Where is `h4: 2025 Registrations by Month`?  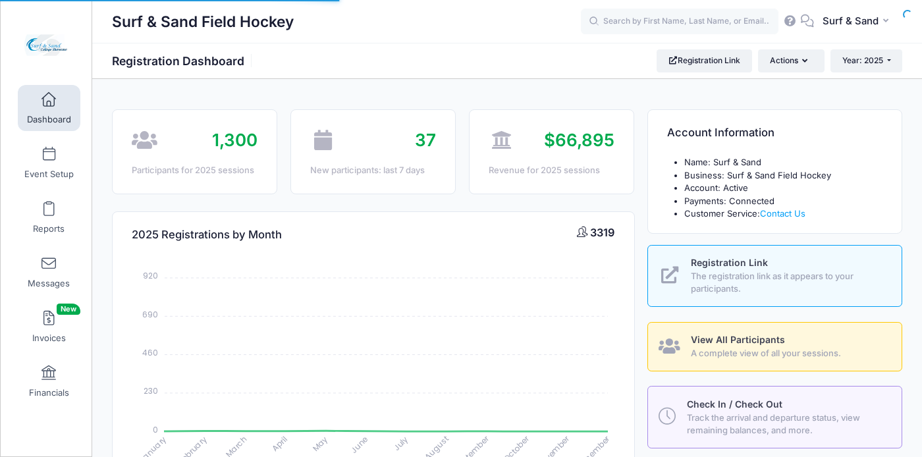
h4: 2025 Registrations by Month is located at coordinates (207, 235).